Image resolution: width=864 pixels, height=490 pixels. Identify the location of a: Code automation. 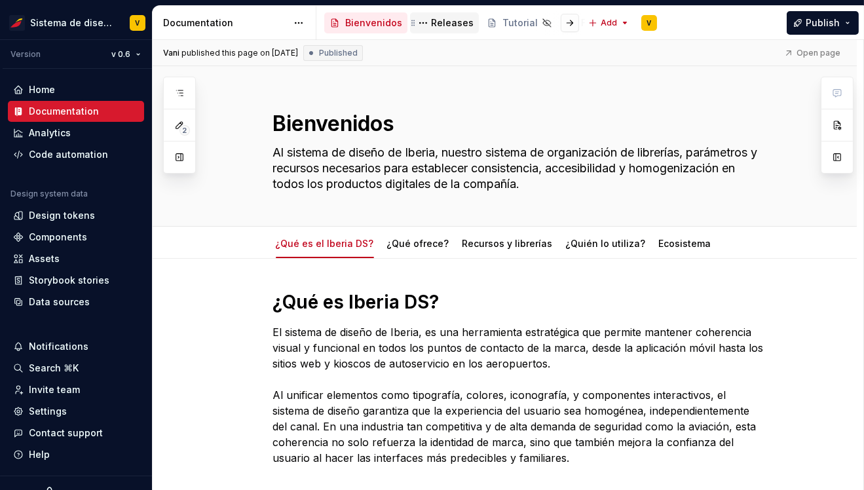
(76, 155).